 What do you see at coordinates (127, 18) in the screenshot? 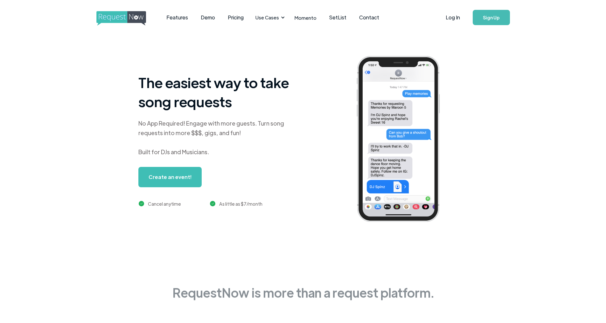
I see `img: requestnow logo` at bounding box center [127, 18].